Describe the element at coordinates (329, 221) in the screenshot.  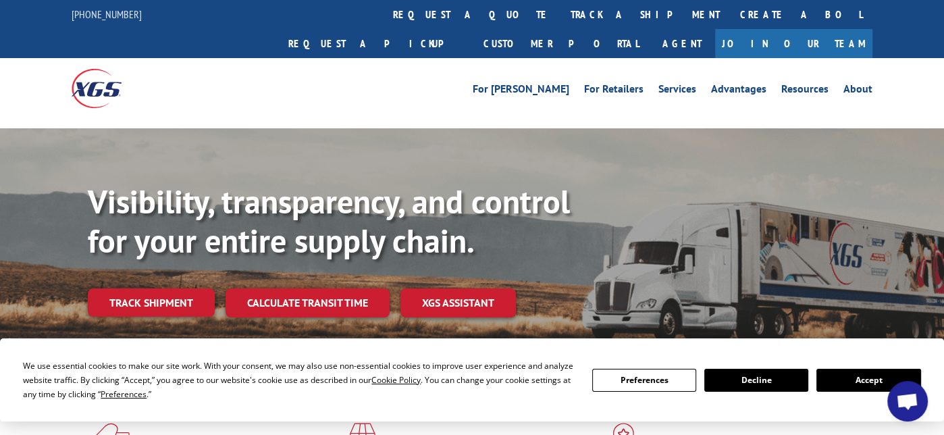
I see `b: Visibility, transparency, and control for your entire supply chain.` at that location.